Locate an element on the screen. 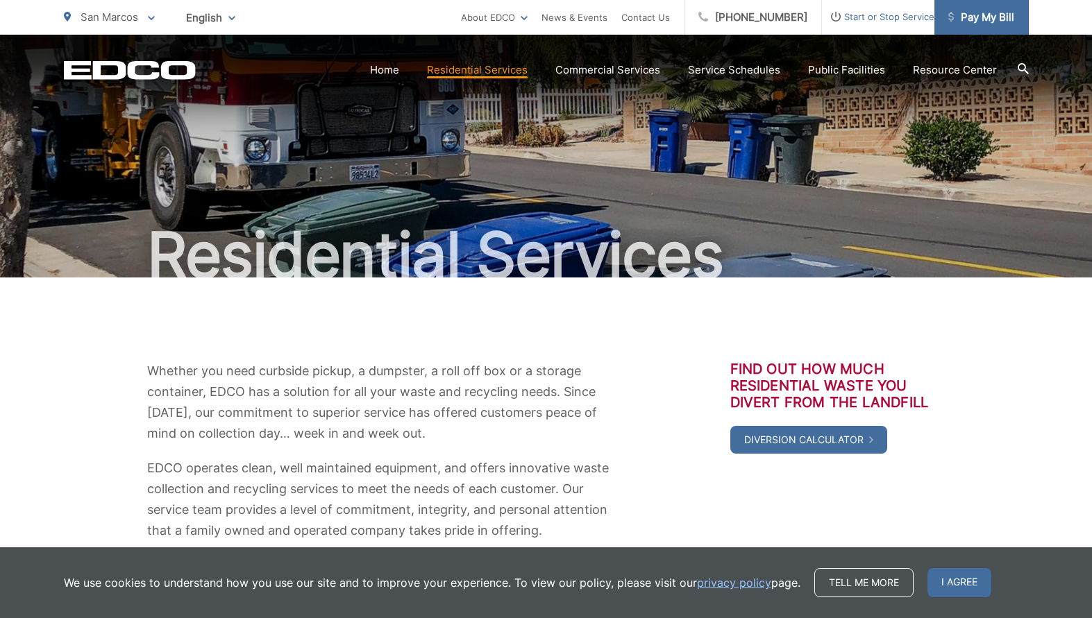 This screenshot has width=1092, height=618. a: Resource Center is located at coordinates (954, 70).